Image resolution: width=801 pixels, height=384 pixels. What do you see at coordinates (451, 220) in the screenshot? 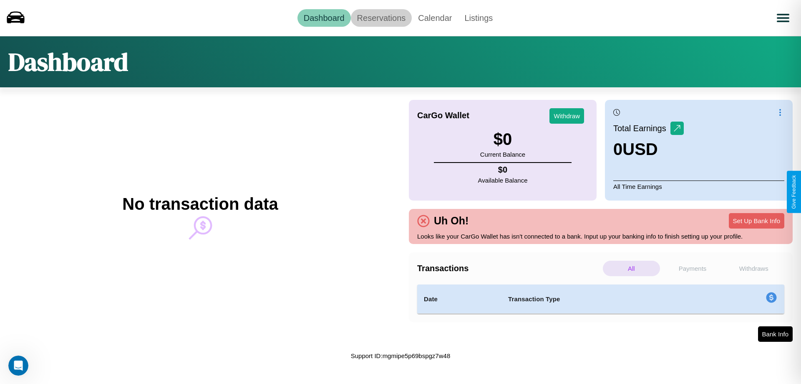
I see `h4: Uh Oh!` at bounding box center [451, 220].